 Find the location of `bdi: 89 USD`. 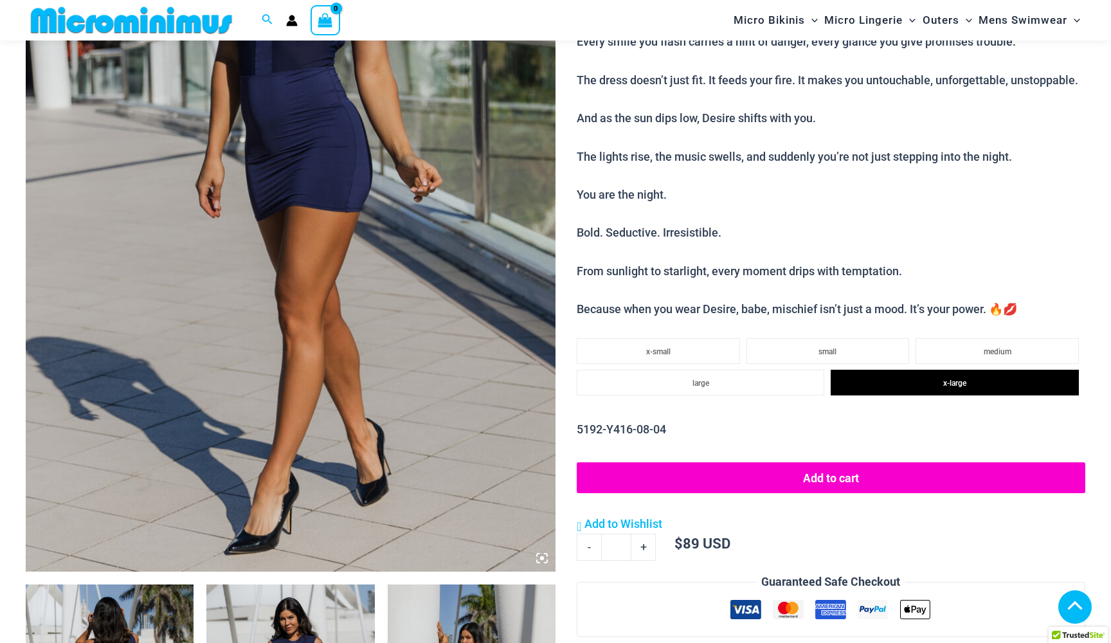

bdi: 89 USD is located at coordinates (702, 543).